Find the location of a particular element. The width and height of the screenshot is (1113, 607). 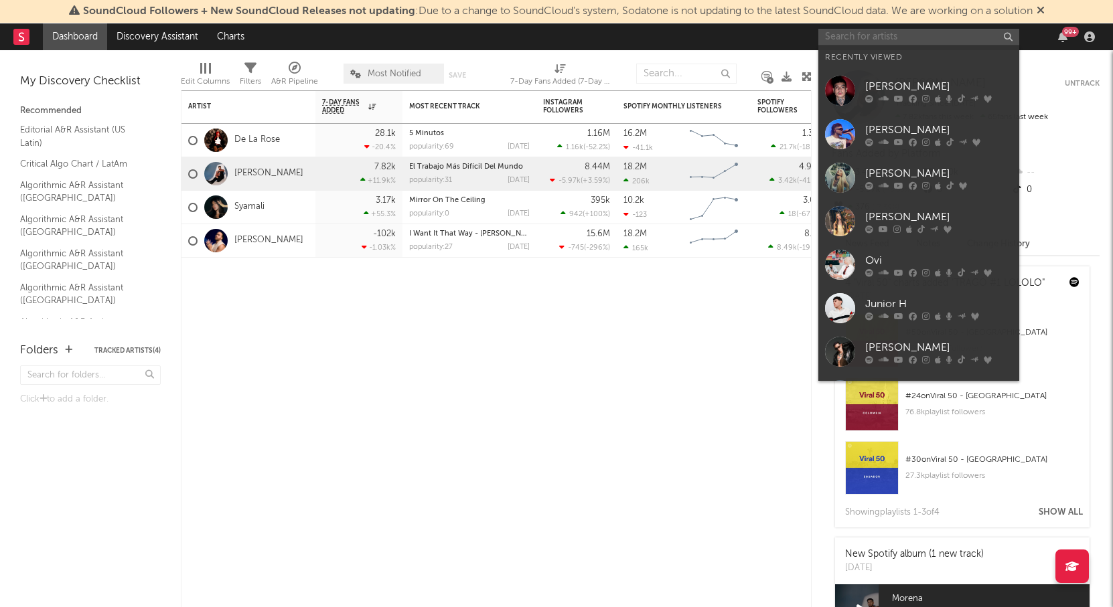

span: -745 is located at coordinates (576, 248).